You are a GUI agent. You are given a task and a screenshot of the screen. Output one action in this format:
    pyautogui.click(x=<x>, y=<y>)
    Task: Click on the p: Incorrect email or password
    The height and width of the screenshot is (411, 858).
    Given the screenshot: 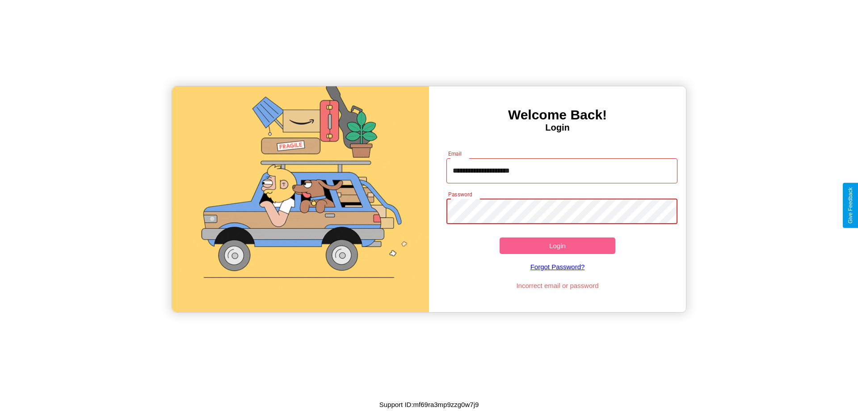 What is the action you would take?
    pyautogui.click(x=558, y=285)
    